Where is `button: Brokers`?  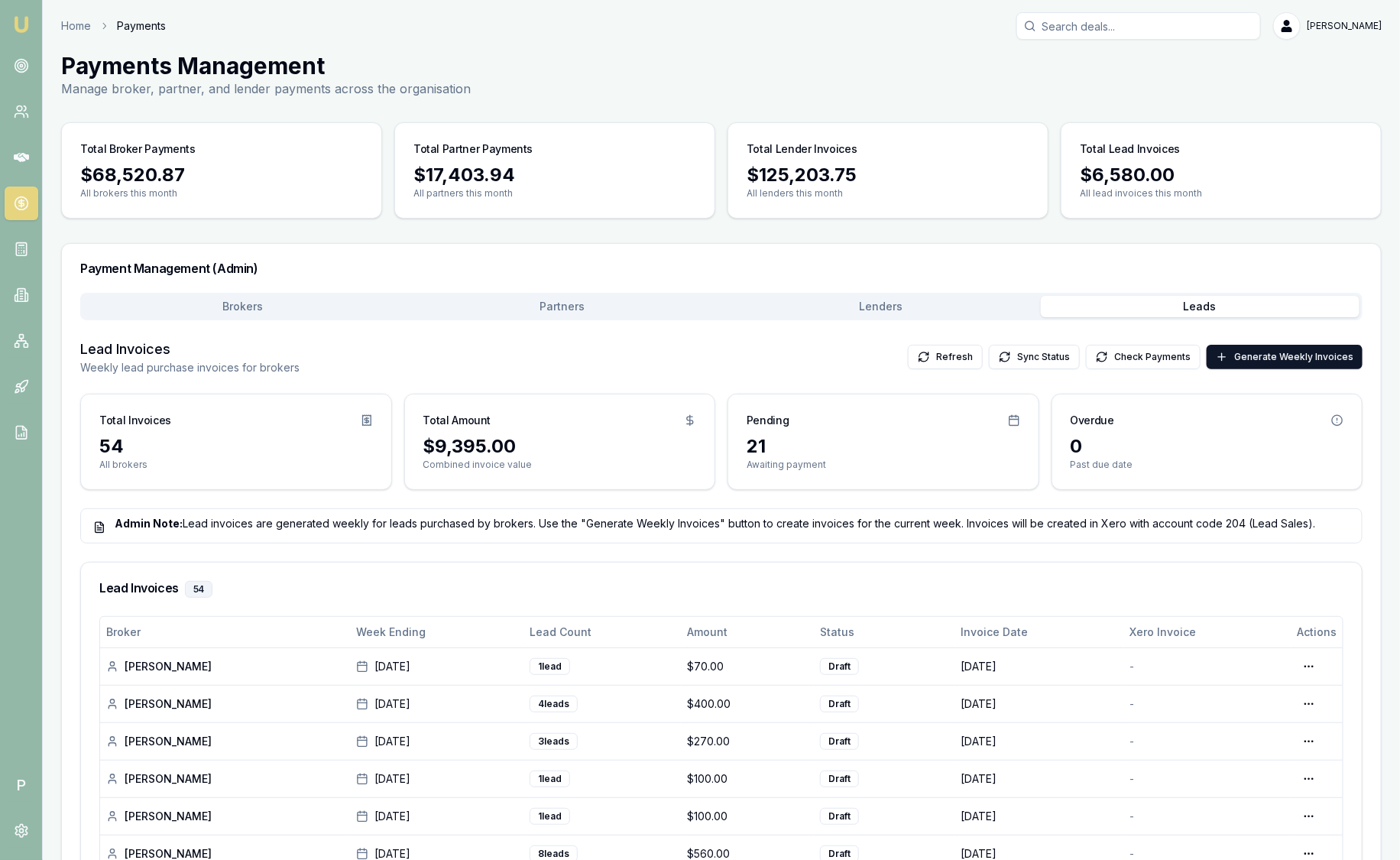
button: Brokers is located at coordinates (243, 306).